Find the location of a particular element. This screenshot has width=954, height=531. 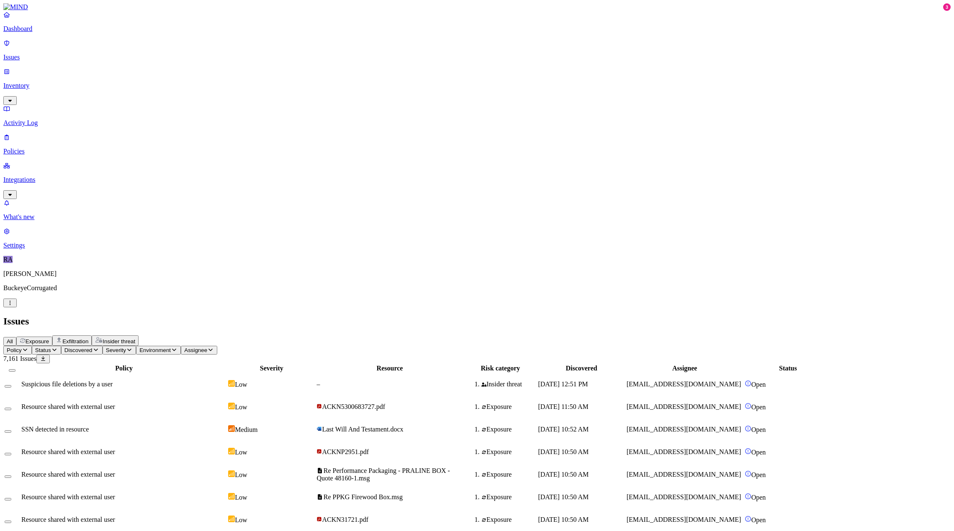

span: Status is located at coordinates (43, 350).